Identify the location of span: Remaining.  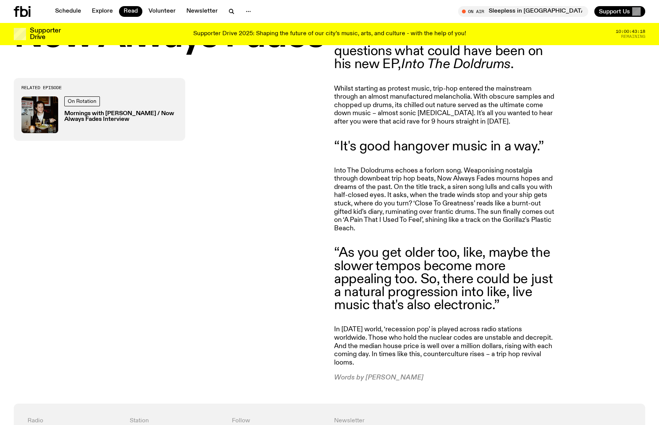
(633, 36).